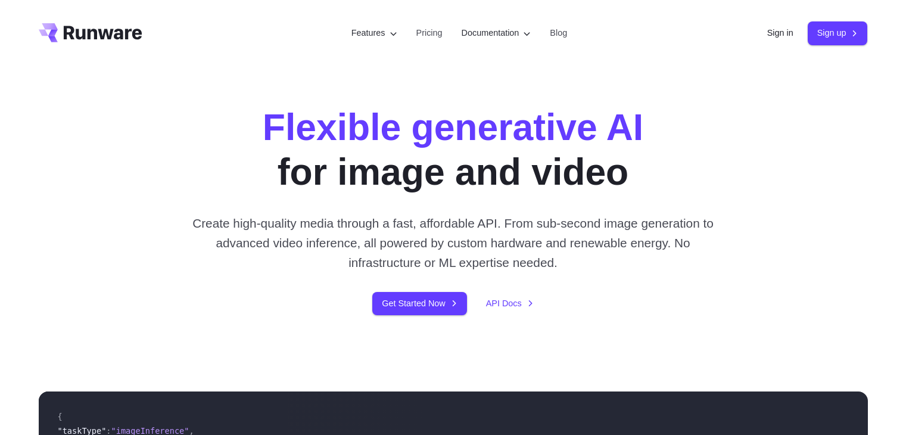 The image size is (906, 435). What do you see at coordinates (453, 127) in the screenshot?
I see `strong: Flexible generative AI` at bounding box center [453, 127].